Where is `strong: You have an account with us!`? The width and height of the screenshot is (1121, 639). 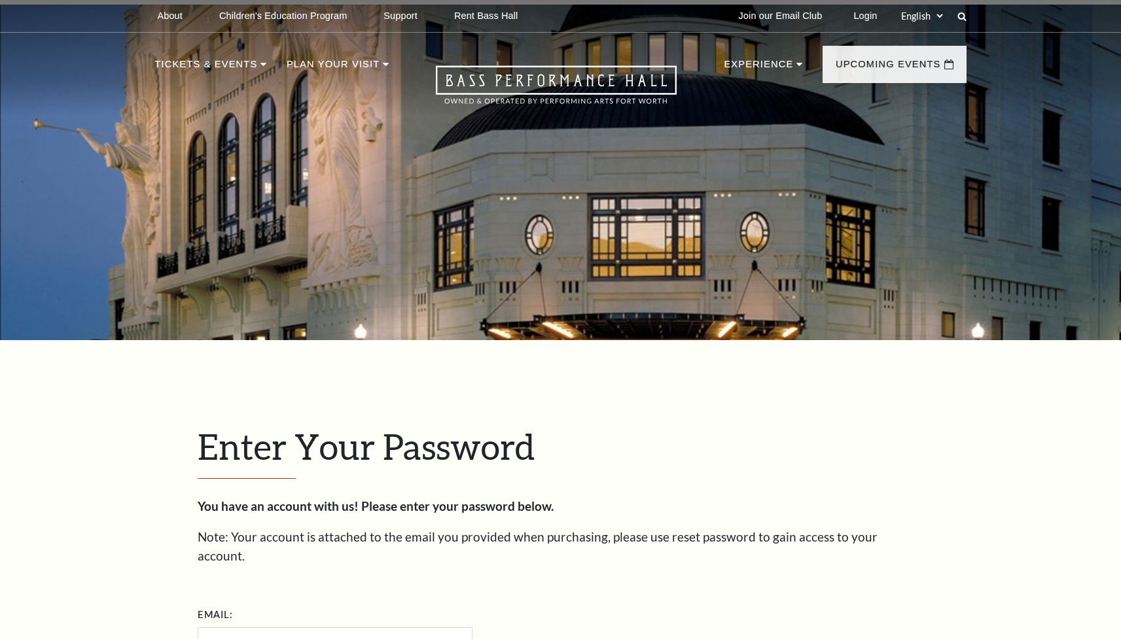 strong: You have an account with us! is located at coordinates (278, 506).